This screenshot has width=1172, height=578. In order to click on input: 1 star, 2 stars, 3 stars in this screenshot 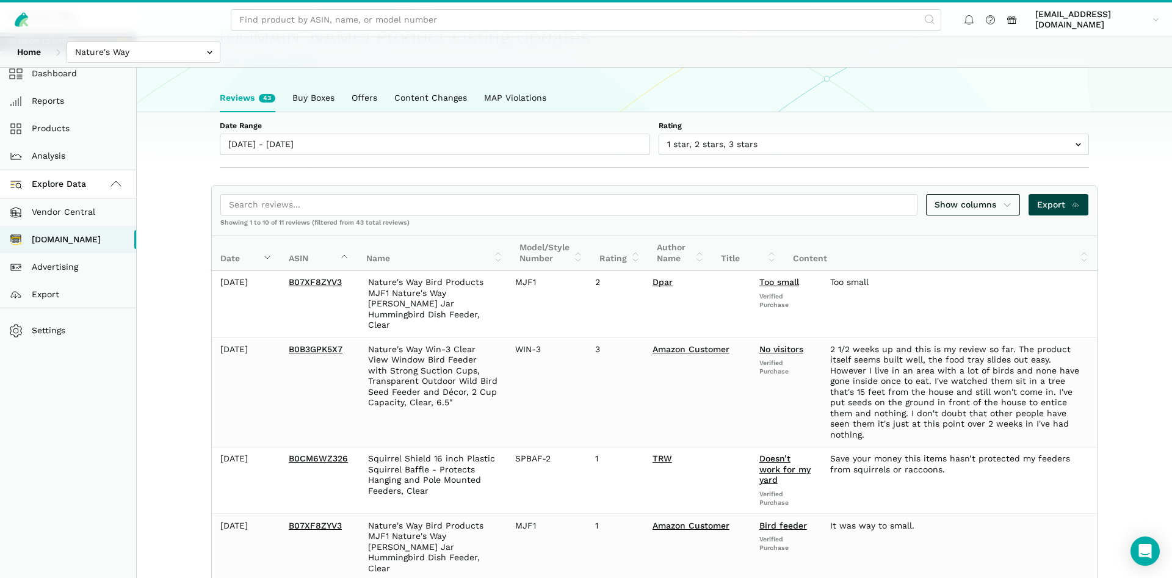, I will do `click(873, 144)`.